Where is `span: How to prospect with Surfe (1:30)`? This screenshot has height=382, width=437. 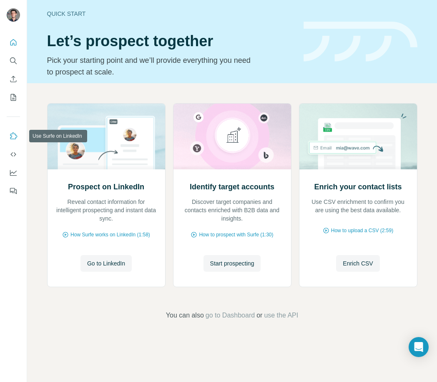 span: How to prospect with Surfe (1:30) is located at coordinates (236, 235).